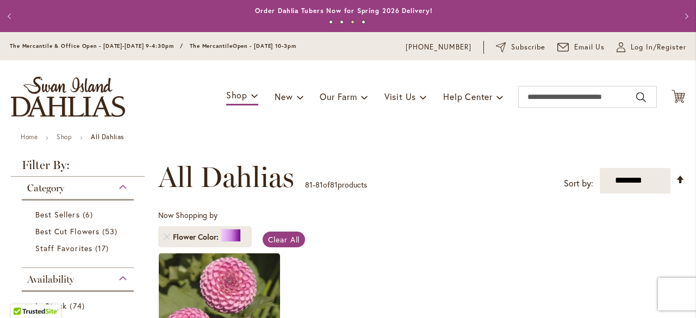 The width and height of the screenshot is (696, 318). What do you see at coordinates (64, 248) in the screenshot?
I see `span: Staff Favorites` at bounding box center [64, 248].